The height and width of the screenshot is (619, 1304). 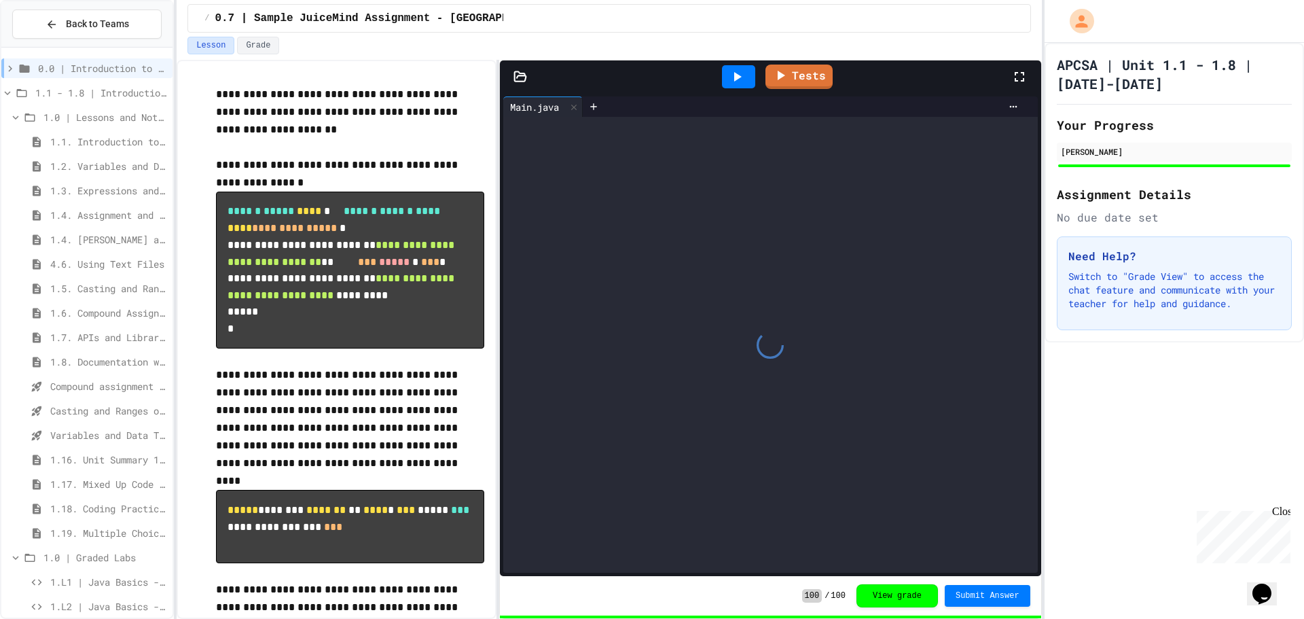 What do you see at coordinates (109, 264) in the screenshot?
I see `span: 4.6. Using Text Files` at bounding box center [109, 264].